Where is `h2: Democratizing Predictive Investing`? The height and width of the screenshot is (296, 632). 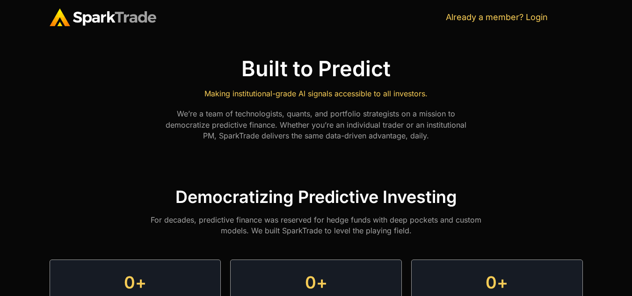 h2: Democratizing Predictive Investing is located at coordinates (316, 197).